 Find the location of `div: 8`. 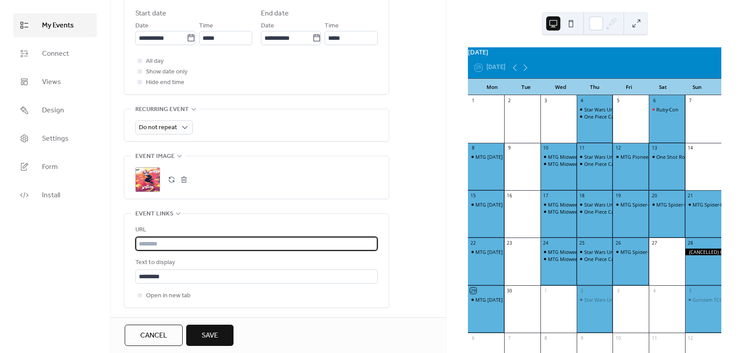

div: 8 is located at coordinates (546, 338).